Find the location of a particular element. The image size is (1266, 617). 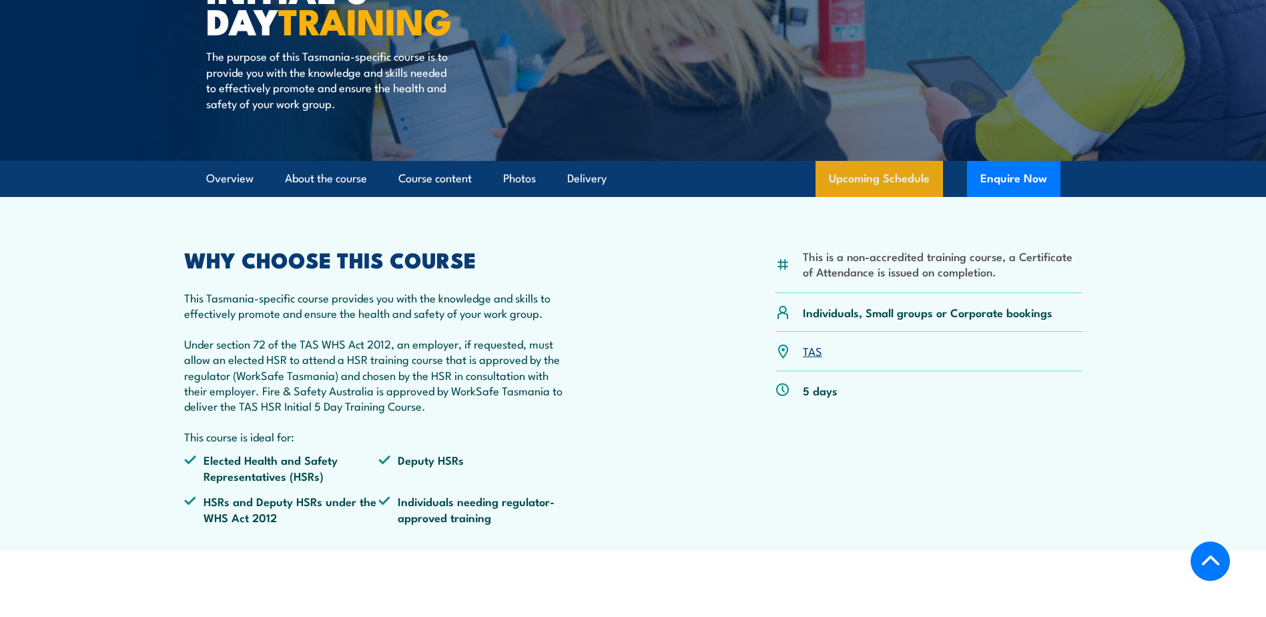

p: 5 days is located at coordinates (820, 390).